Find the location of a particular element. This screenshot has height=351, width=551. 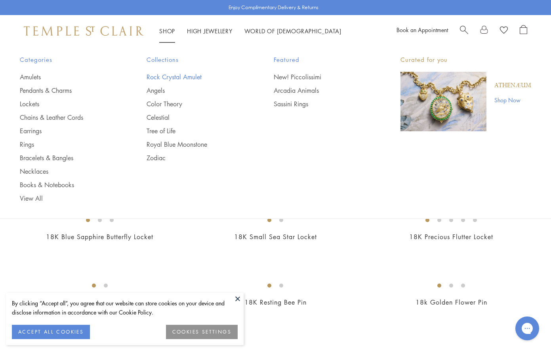

p: Curated for you is located at coordinates (466, 59).